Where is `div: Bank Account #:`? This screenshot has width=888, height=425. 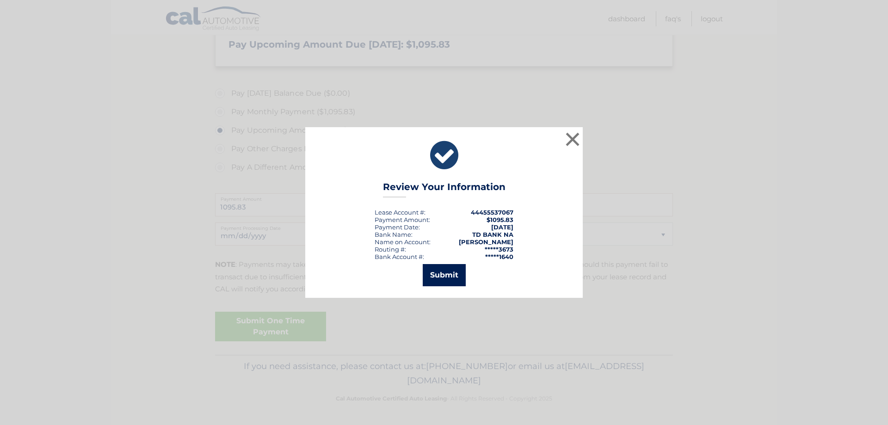 div: Bank Account #: is located at coordinates (399, 257).